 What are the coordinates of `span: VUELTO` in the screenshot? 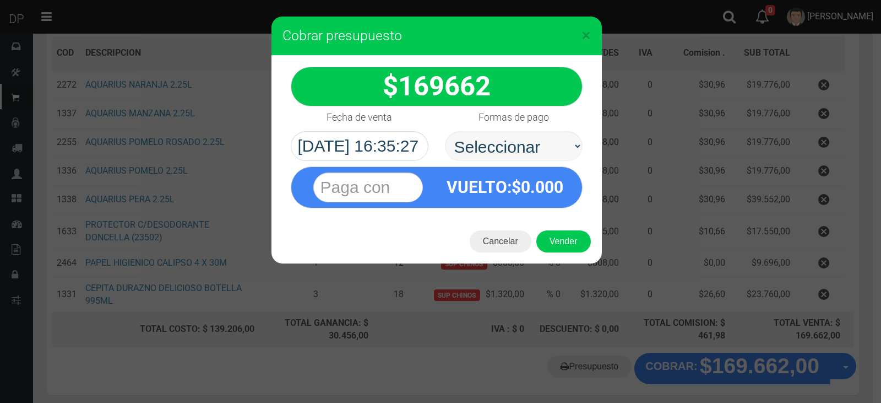 It's located at (477, 187).